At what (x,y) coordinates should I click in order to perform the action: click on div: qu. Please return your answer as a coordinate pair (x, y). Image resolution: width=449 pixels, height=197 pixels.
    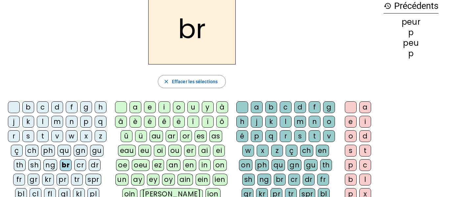
    Looking at the image, I should click on (278, 165).